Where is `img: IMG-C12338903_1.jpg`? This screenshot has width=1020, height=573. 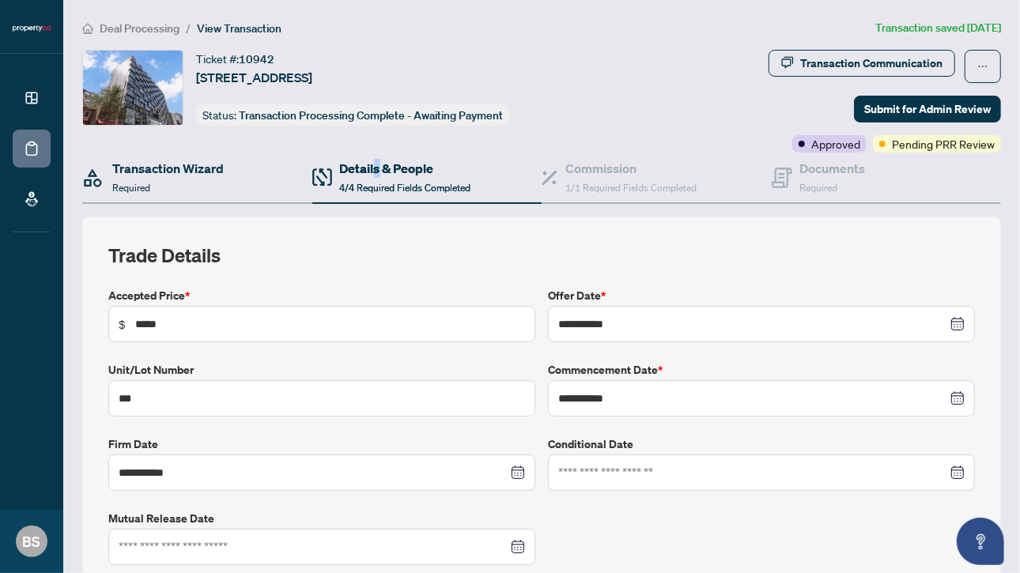 img: IMG-C12338903_1.jpg is located at coordinates (133, 88).